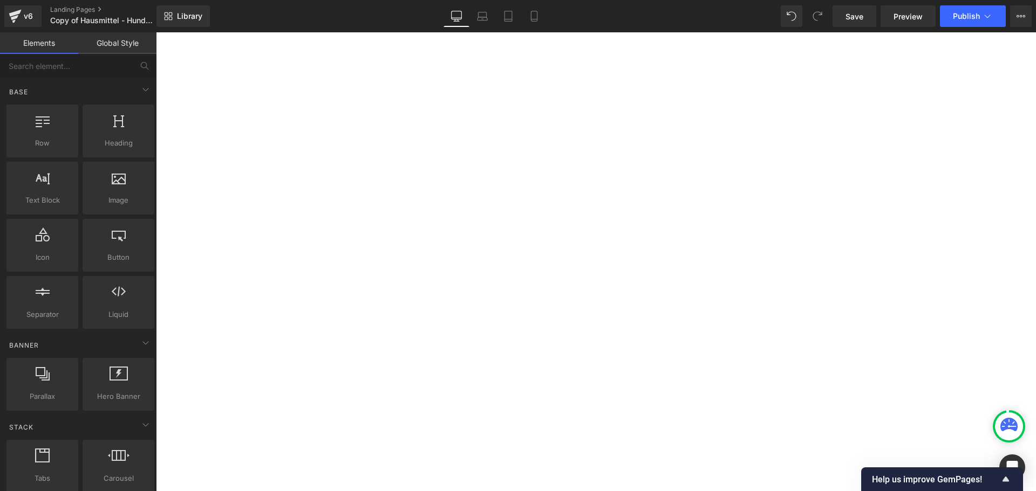  Describe the element at coordinates (966, 16) in the screenshot. I see `span: Publish` at that location.